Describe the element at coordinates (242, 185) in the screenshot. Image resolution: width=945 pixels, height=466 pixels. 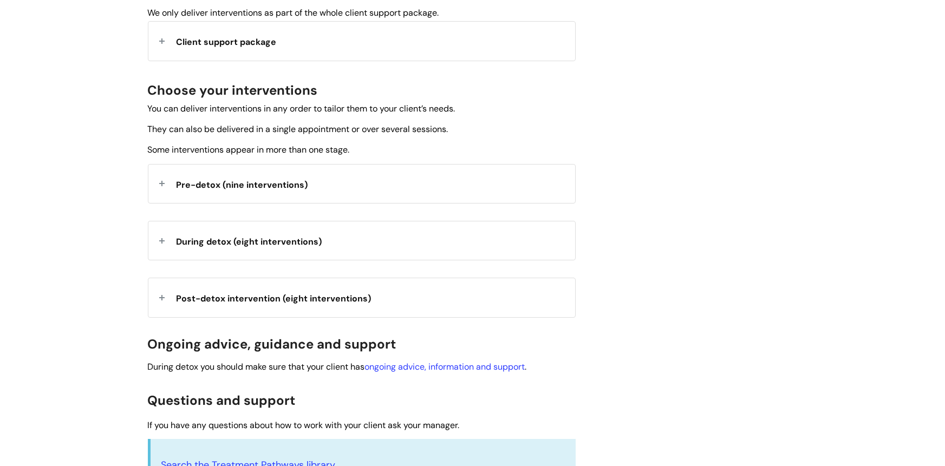
I see `span: Pre-detox (nine interventions)` at that location.